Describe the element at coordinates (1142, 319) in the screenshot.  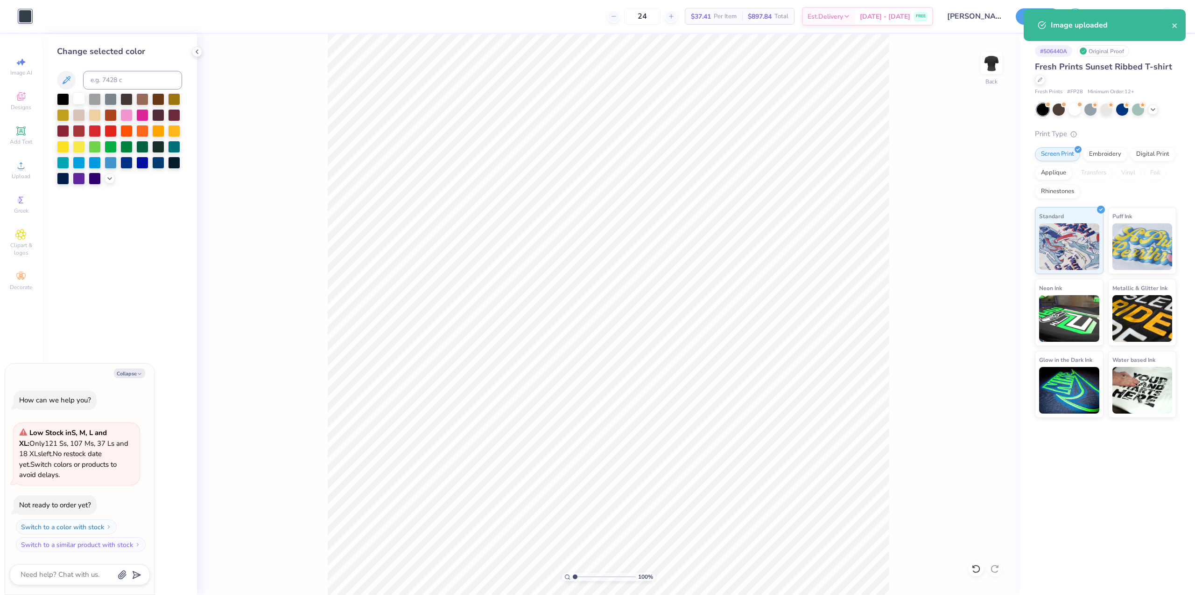
I see `img: Metallic & Glitter Ink` at that location.